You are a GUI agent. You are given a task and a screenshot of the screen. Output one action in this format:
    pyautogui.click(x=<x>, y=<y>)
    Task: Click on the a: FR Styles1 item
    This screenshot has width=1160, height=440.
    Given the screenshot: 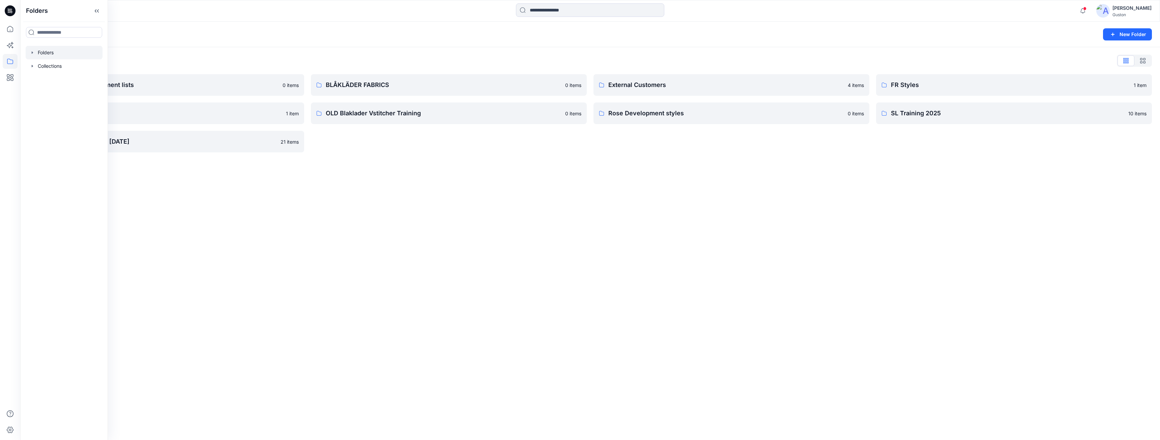 What is the action you would take?
    pyautogui.click(x=1014, y=85)
    